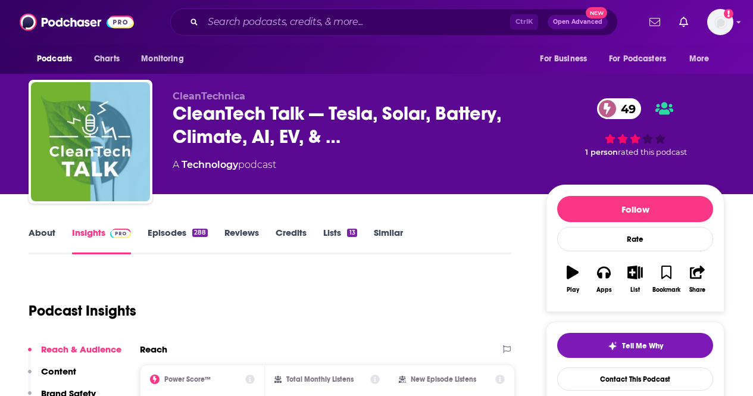 The image size is (753, 396). I want to click on span: Monitoring, so click(162, 59).